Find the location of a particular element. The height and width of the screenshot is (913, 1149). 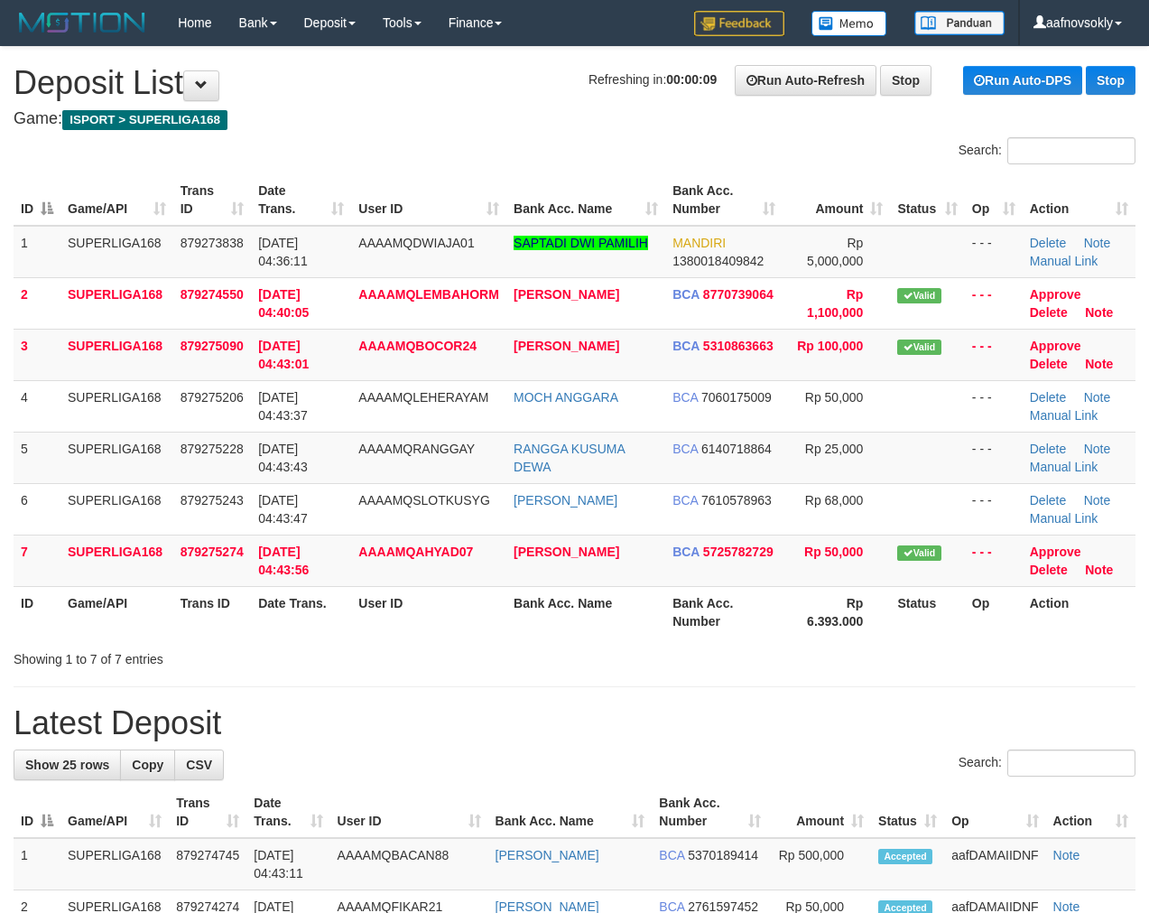

span: AAAAMQDWIAJA01 is located at coordinates (416, 243).